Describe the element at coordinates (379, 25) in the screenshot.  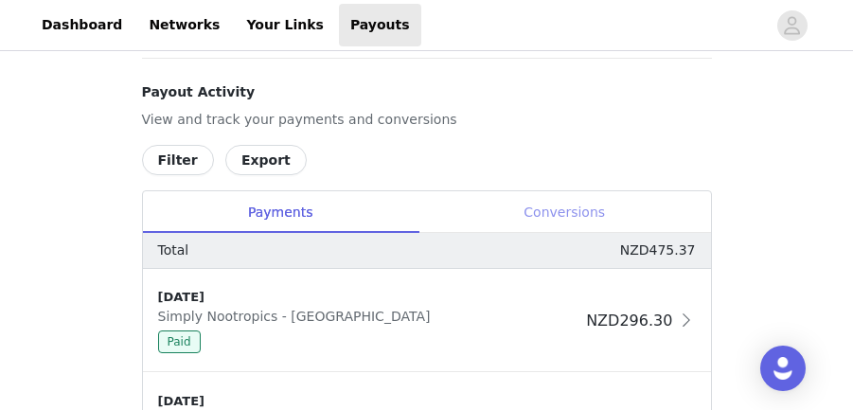
I see `a: Payouts` at that location.